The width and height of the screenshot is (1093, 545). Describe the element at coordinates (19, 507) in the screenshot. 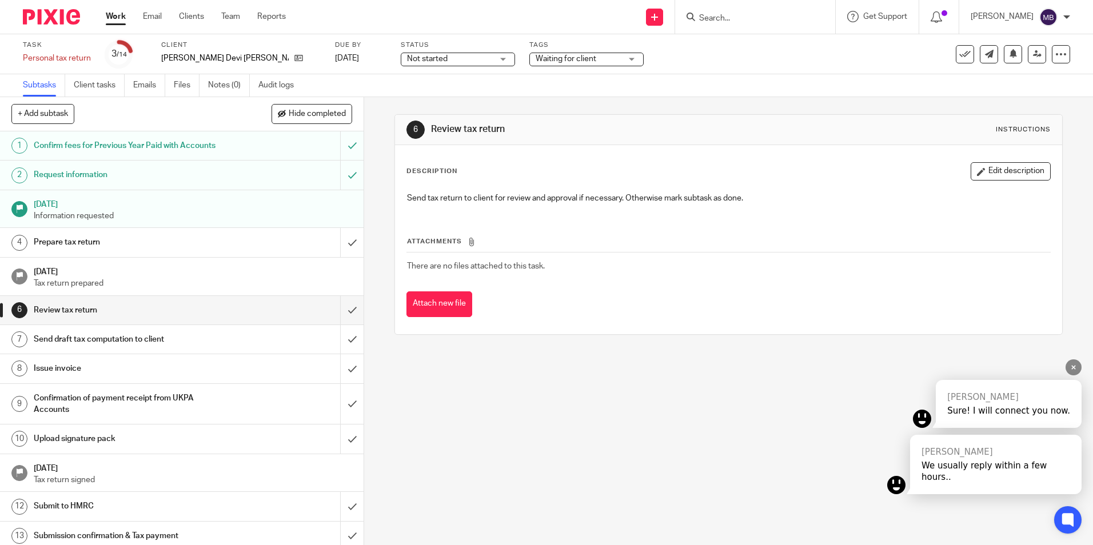

I see `div: 12` at that location.